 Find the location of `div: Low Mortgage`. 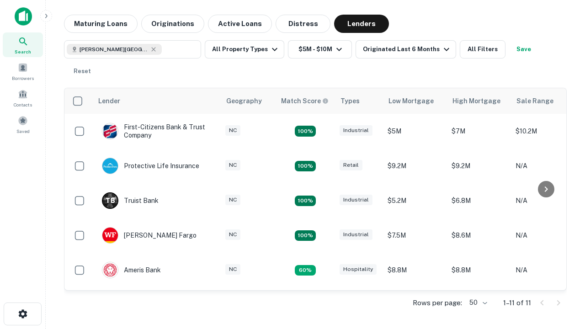

div: Low Mortgage is located at coordinates (411, 101).